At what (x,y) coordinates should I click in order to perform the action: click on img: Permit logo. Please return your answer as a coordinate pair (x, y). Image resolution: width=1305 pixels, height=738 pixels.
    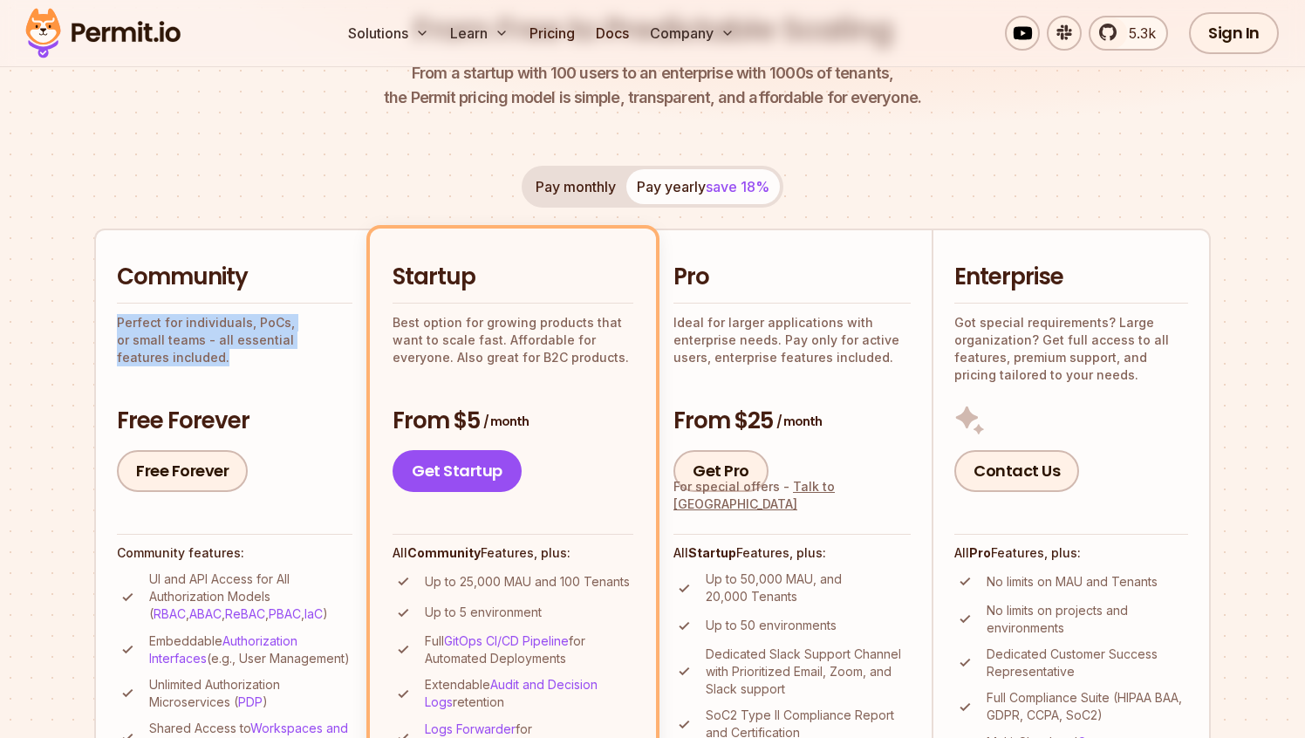
    Looking at the image, I should click on (103, 33).